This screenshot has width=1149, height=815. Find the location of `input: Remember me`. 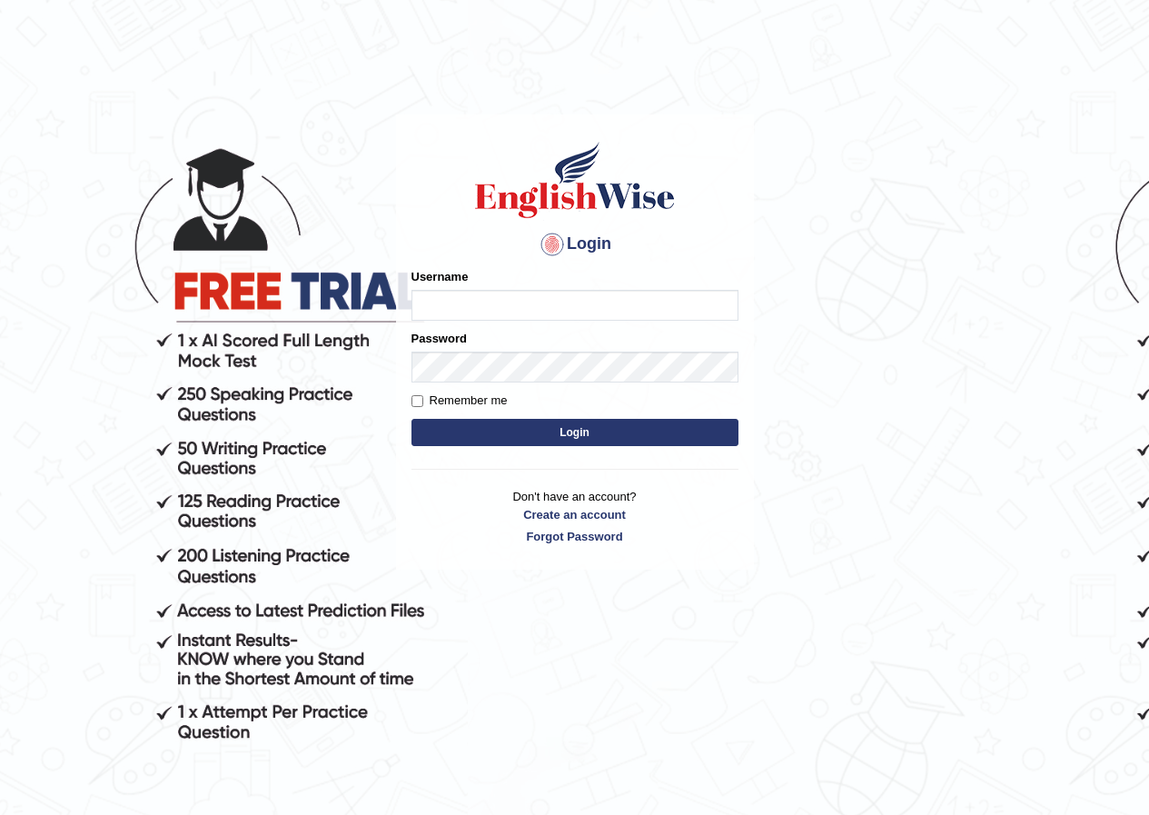

input: Remember me is located at coordinates (417, 401).